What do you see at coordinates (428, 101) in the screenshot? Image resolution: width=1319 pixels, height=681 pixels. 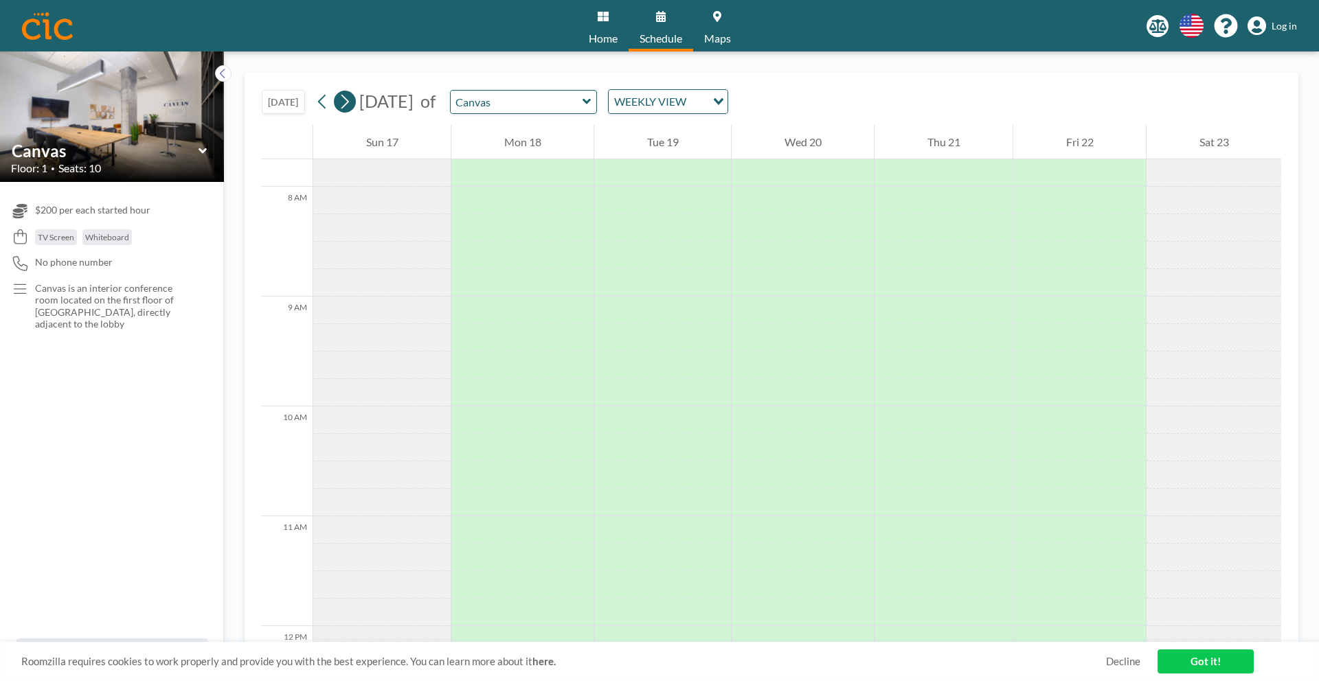 I see `span: of` at bounding box center [428, 101].